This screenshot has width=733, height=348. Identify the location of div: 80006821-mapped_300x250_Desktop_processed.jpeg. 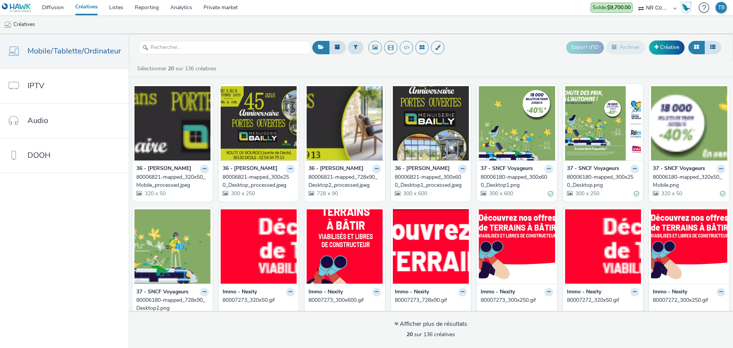
(257, 181).